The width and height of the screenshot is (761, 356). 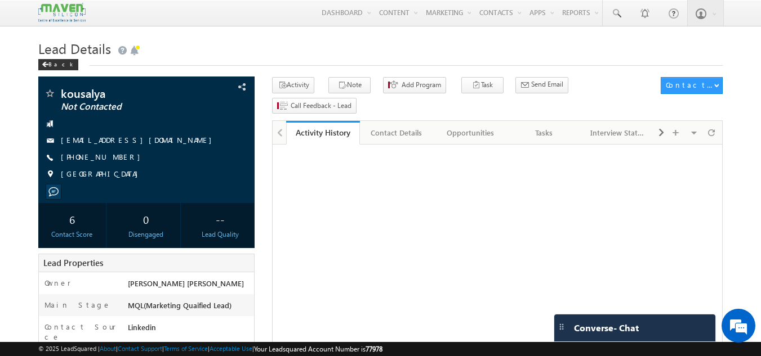 What do you see at coordinates (470, 133) in the screenshot?
I see `div: Opportunities` at bounding box center [470, 133].